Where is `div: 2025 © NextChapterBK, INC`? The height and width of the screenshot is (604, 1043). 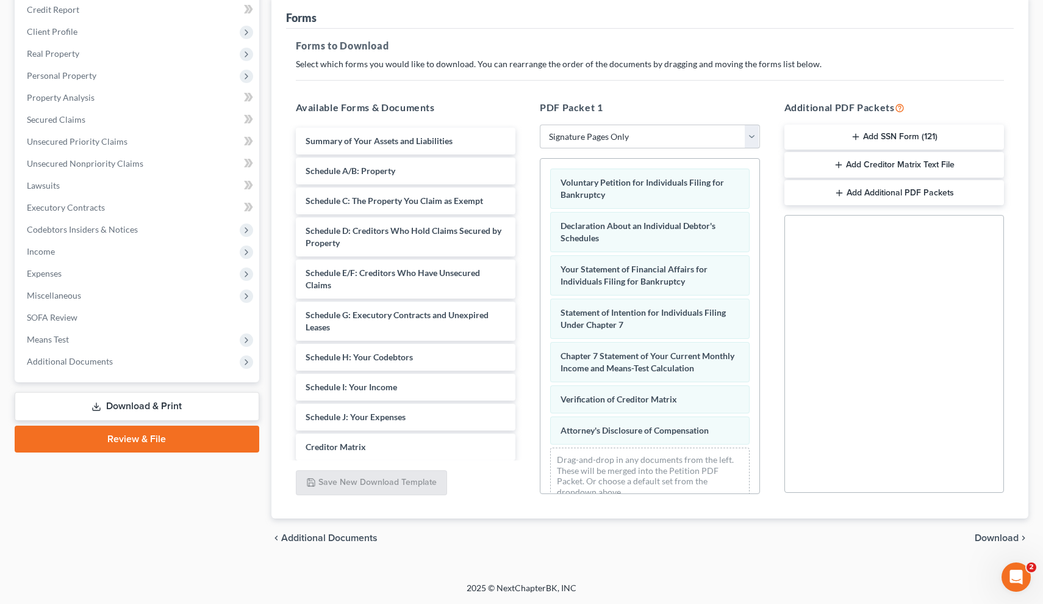
div: 2025 © NextChapterBK, INC is located at coordinates (522, 593).